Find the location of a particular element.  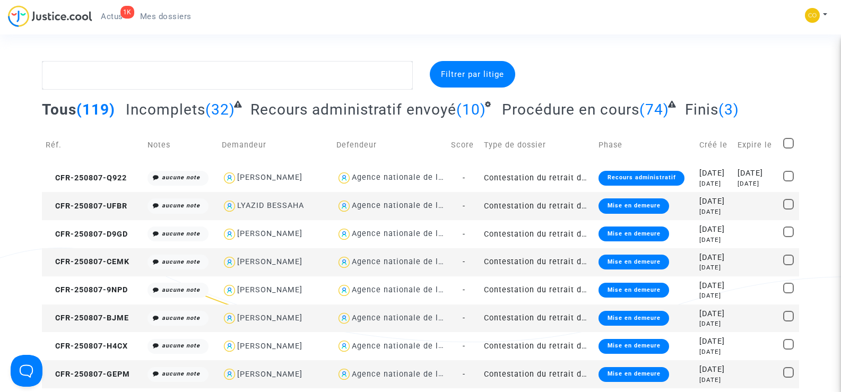

img: jc-logo.svg is located at coordinates (50, 16).